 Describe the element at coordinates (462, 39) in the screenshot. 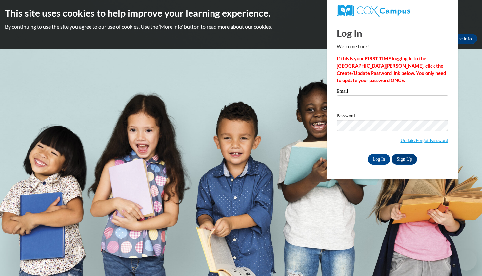

I see `a: More Info` at that location.